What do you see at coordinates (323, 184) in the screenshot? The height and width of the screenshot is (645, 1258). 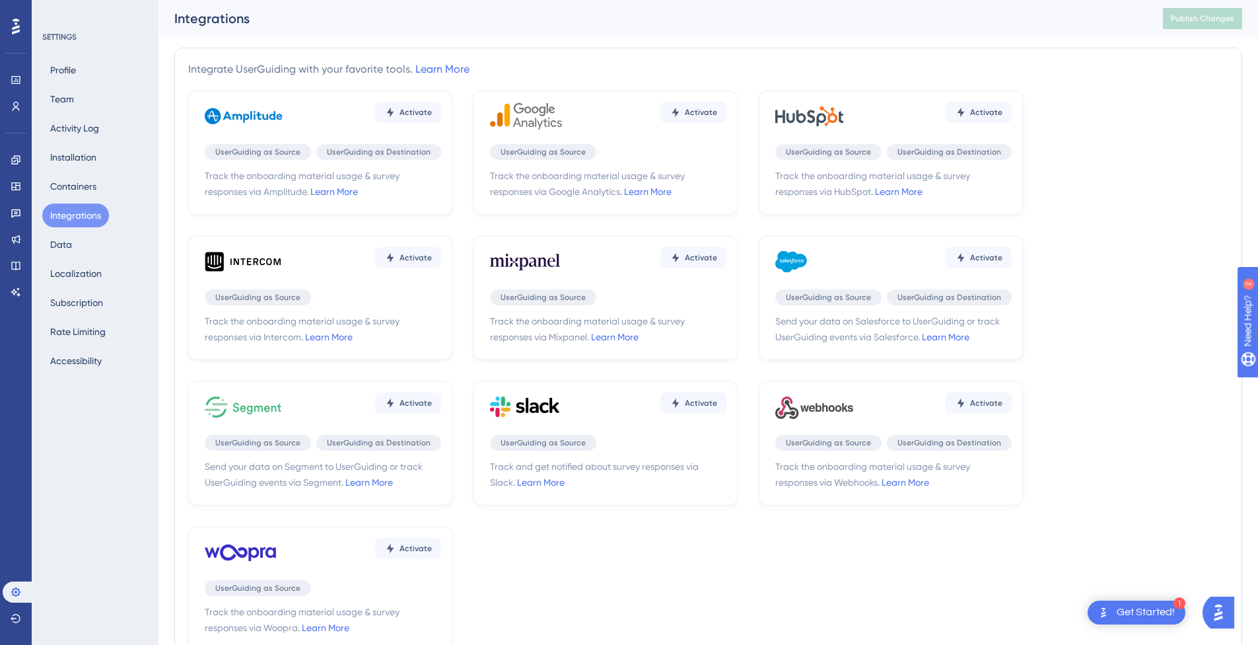 I see `span: Track the onboarding material usage & survey responses via Amplitude.` at bounding box center [323, 184].